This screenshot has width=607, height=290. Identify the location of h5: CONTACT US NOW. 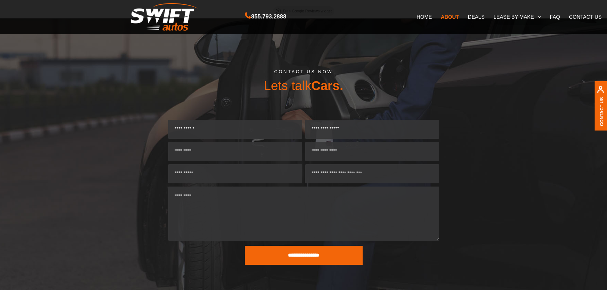
(304, 72).